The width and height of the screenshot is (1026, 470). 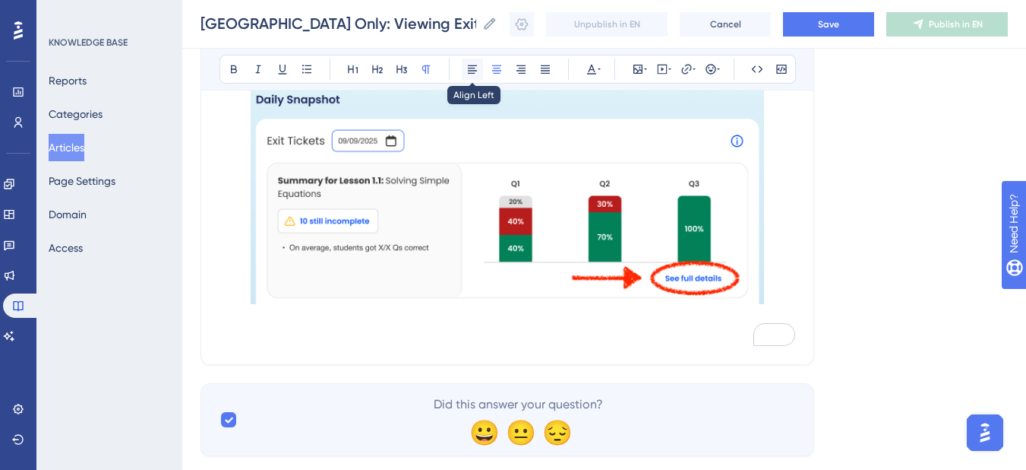 I want to click on span: Did this answer your question?, so click(x=518, y=404).